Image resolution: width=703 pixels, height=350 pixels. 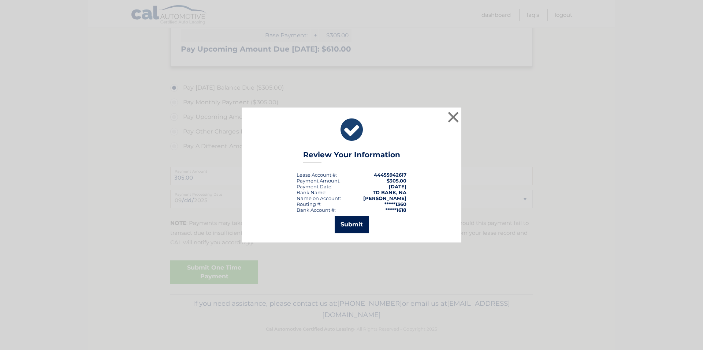 What do you see at coordinates (390, 175) in the screenshot?
I see `strong: 44455942617` at bounding box center [390, 175].